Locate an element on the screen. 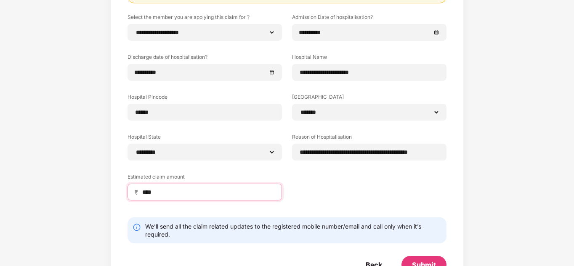  img: svg+xml;base64,PHN2ZyBpZD0iSW5mby0yMHgyMCIgeG1sbnM9Imh0dHA6Ly93d3cudzMub3JnLzIwMDAvc3ZnIiB3aWR0aD... is located at coordinates (137, 228).